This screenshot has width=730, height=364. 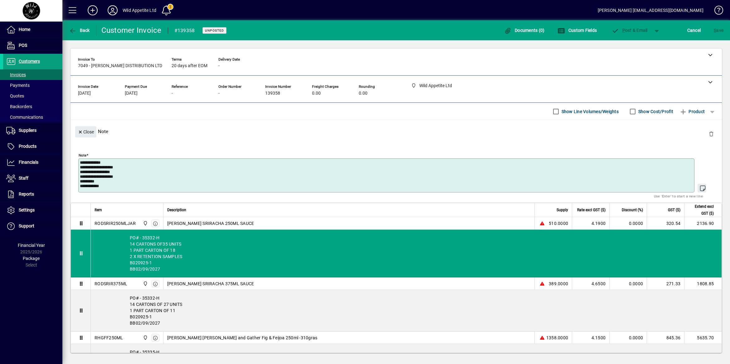 What do you see at coordinates (140, 10) in the screenshot?
I see `div: Wild Appetite Ltd` at bounding box center [140, 10].